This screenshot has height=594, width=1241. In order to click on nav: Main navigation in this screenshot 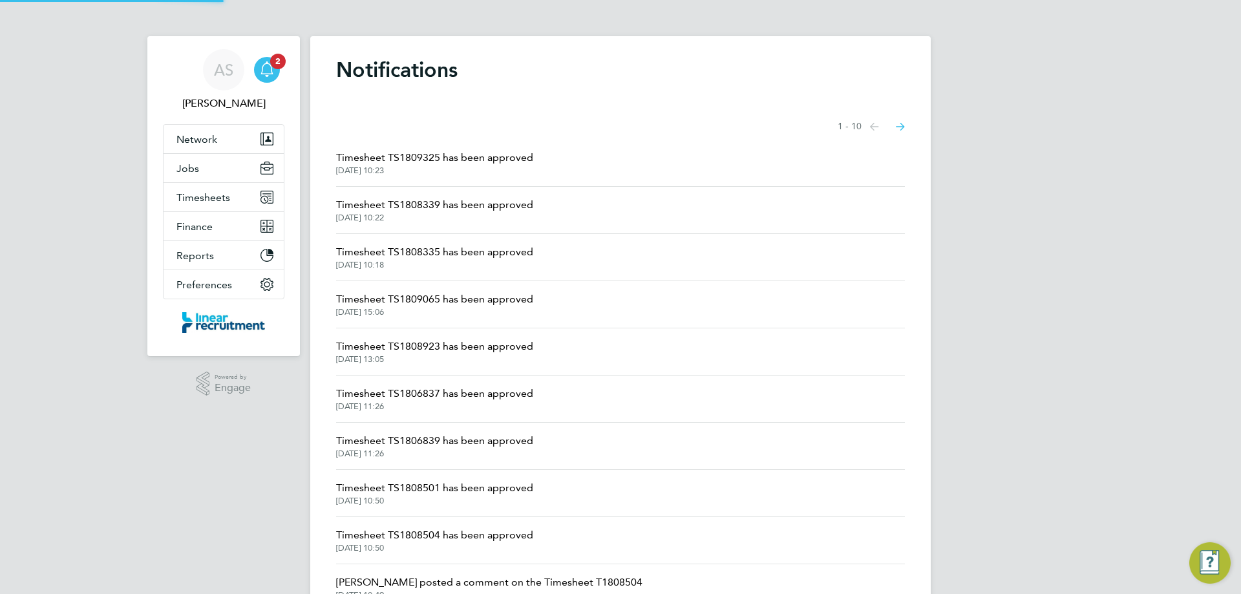, I will do `click(224, 196)`.